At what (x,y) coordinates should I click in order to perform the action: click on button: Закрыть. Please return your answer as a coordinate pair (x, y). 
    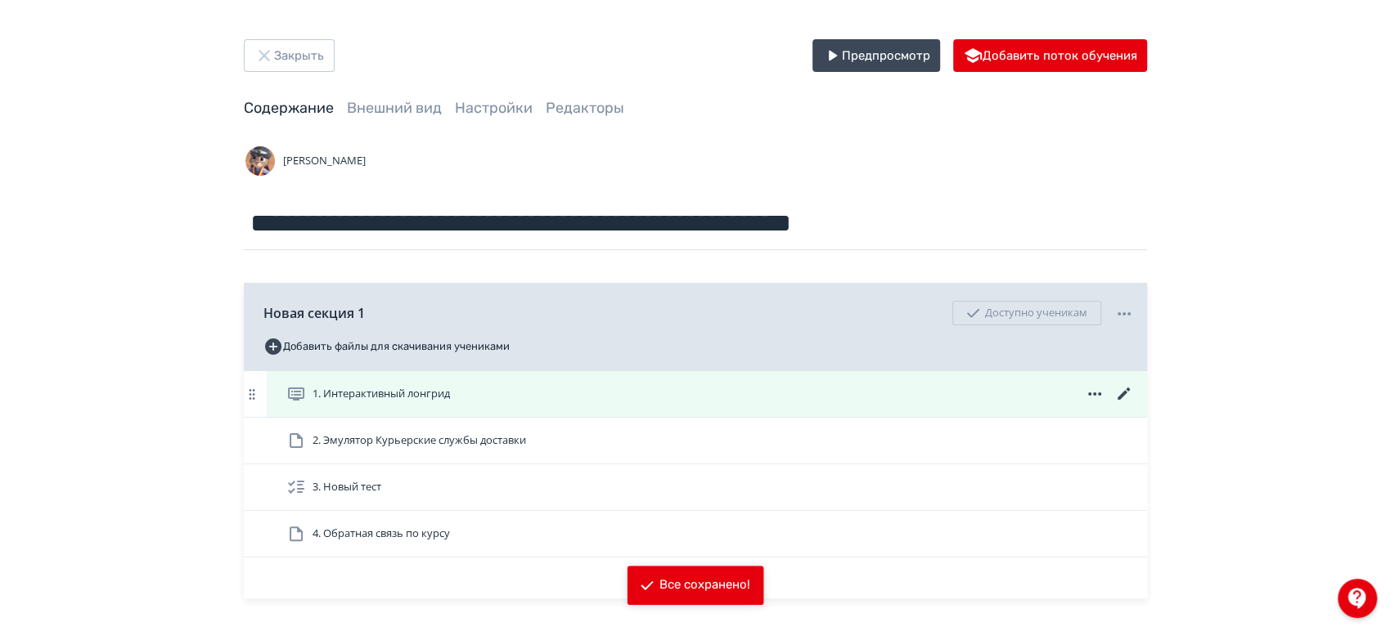
    Looking at the image, I should click on (289, 56).